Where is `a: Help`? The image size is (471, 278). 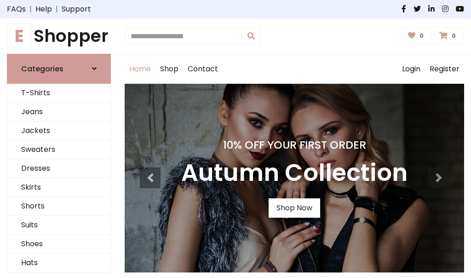
a: Help is located at coordinates (44, 9).